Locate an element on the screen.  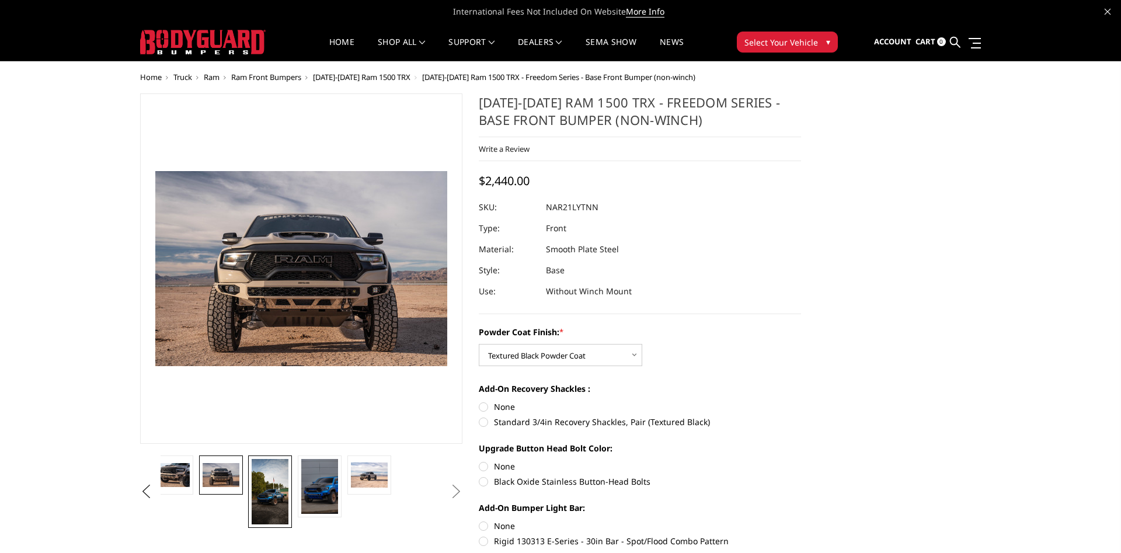
span: Select Your Vehicle is located at coordinates (781, 42).